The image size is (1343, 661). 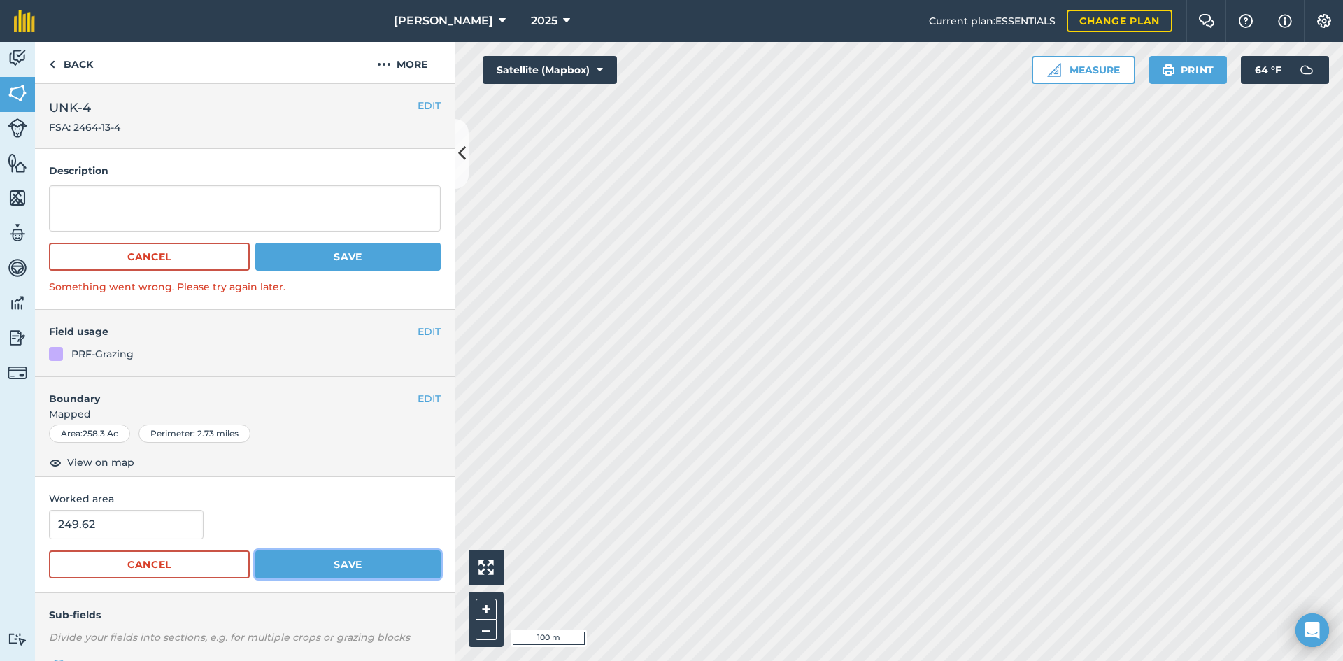 I want to click on button: More, so click(x=402, y=62).